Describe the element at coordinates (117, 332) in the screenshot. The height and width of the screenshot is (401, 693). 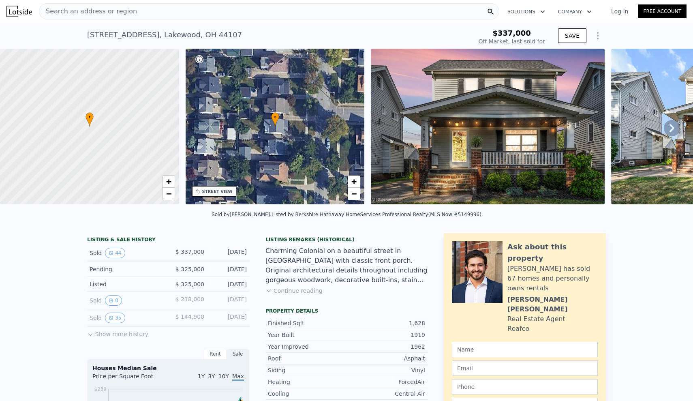
I see `button: Show more history` at that location.